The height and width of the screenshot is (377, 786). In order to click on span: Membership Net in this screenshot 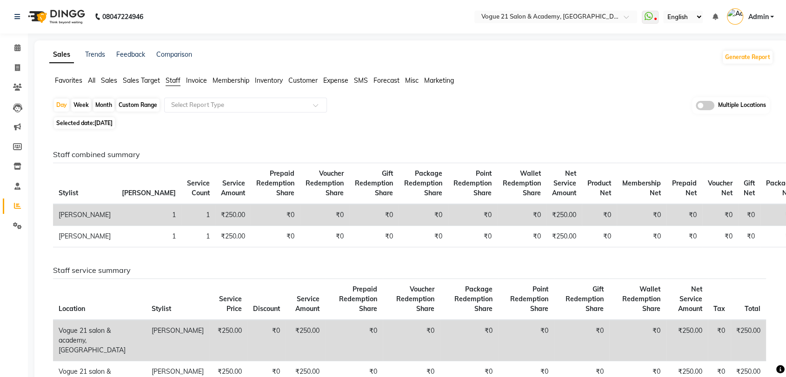, I will do `click(641, 188)`.